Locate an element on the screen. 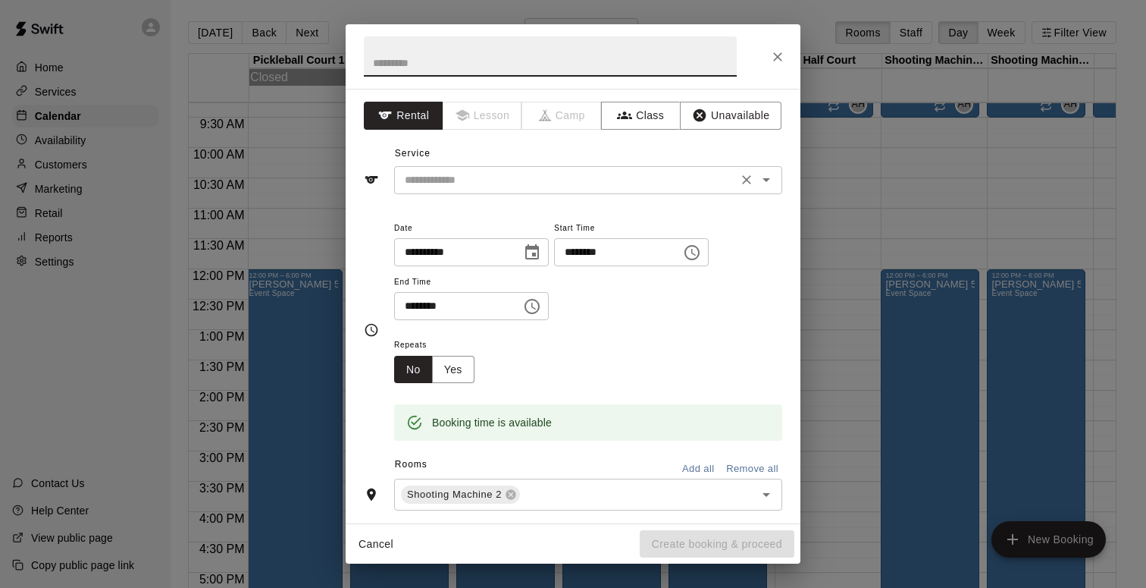 The image size is (1146, 588). div: Shooting Machine 2 is located at coordinates (460, 494).